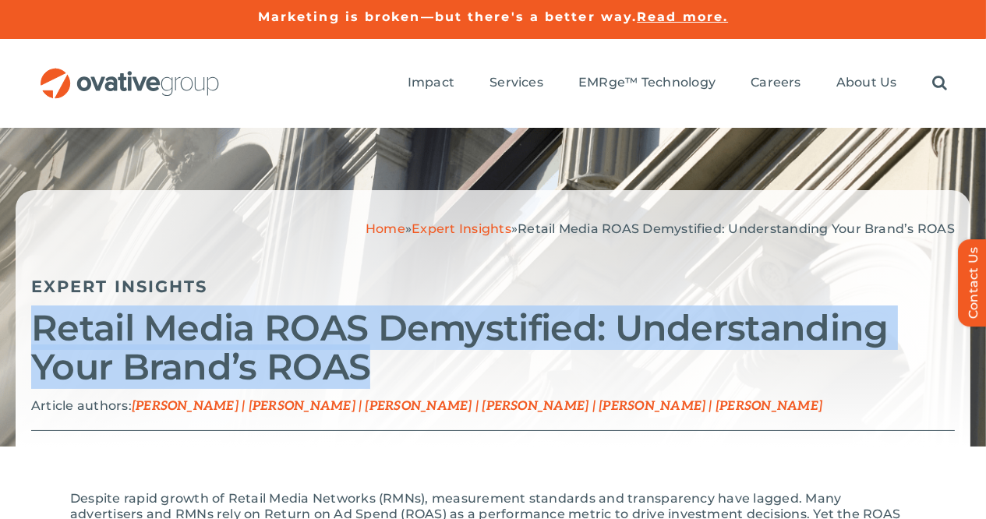  Describe the element at coordinates (516, 83) in the screenshot. I see `a: Services` at that location.